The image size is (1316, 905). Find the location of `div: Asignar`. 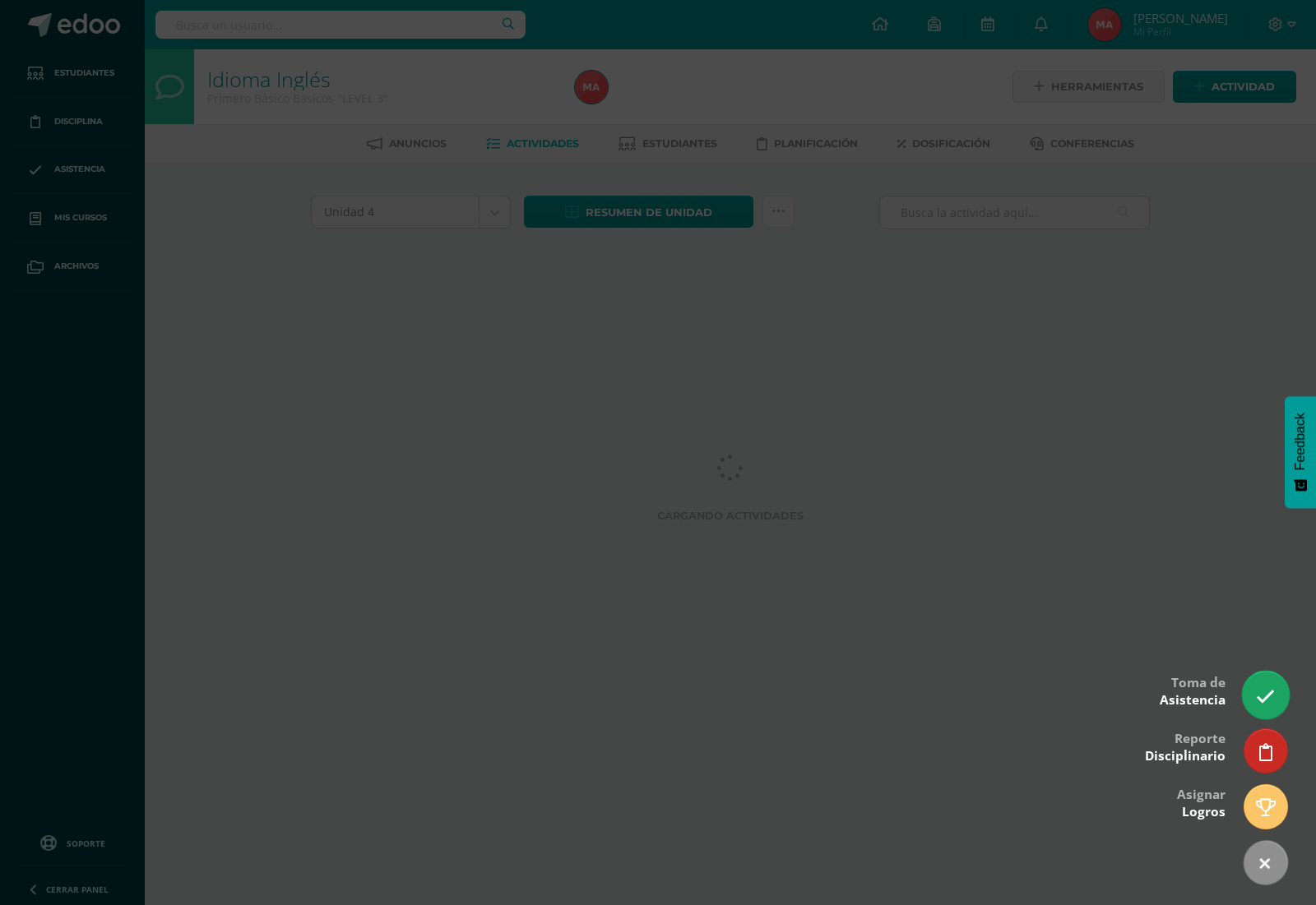

div: Asignar is located at coordinates (1201, 802).